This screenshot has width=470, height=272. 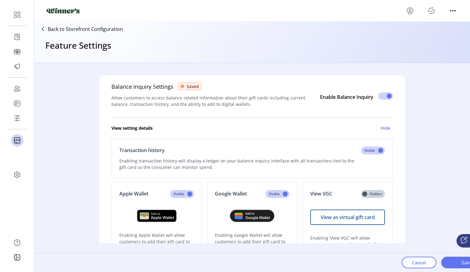 What do you see at coordinates (419, 263) in the screenshot?
I see `span: Cancel` at bounding box center [419, 263].